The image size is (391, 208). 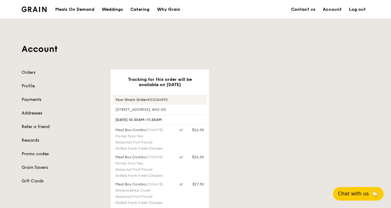 What do you see at coordinates (75, 10) in the screenshot?
I see `div: Meals On Demand` at bounding box center [75, 10].